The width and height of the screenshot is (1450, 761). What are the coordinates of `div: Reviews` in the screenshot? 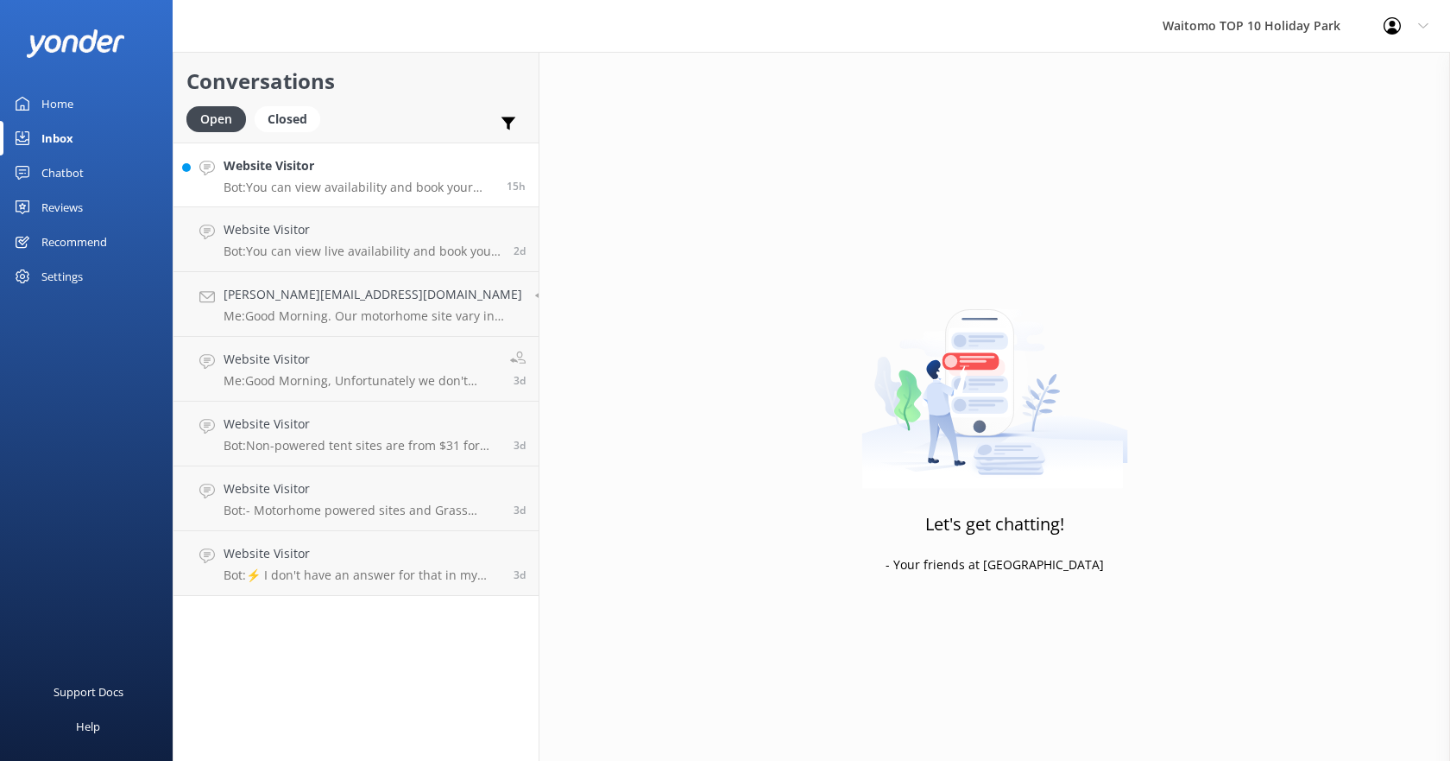 It's located at (62, 207).